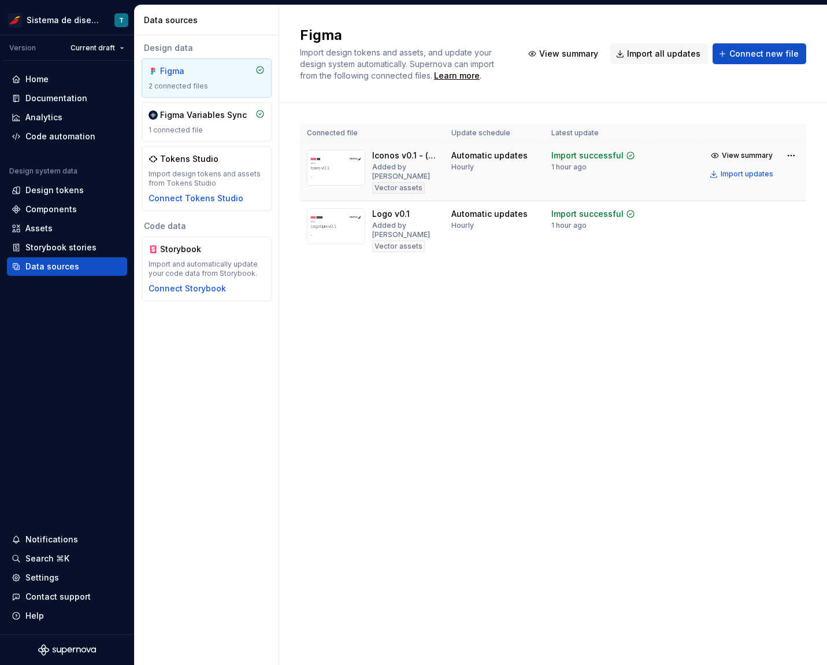  What do you see at coordinates (61, 247) in the screenshot?
I see `div: Storybook stories` at bounding box center [61, 247].